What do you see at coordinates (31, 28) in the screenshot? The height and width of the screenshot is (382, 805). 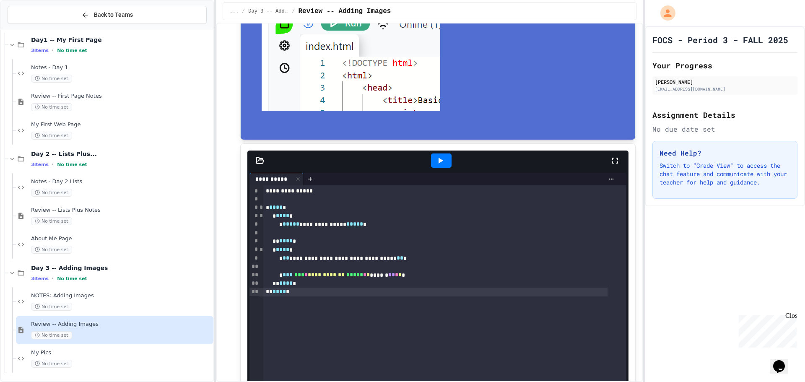 I see `div: Chat with us now!Close` at bounding box center [31, 28].